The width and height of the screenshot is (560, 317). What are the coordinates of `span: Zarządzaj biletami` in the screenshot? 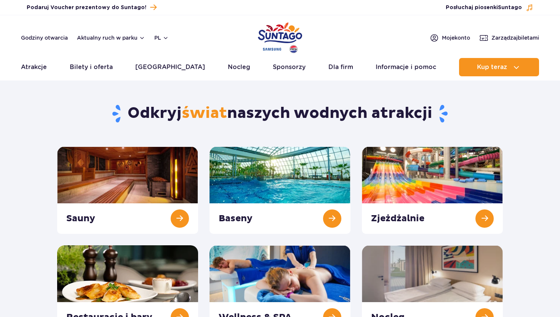 It's located at (515, 38).